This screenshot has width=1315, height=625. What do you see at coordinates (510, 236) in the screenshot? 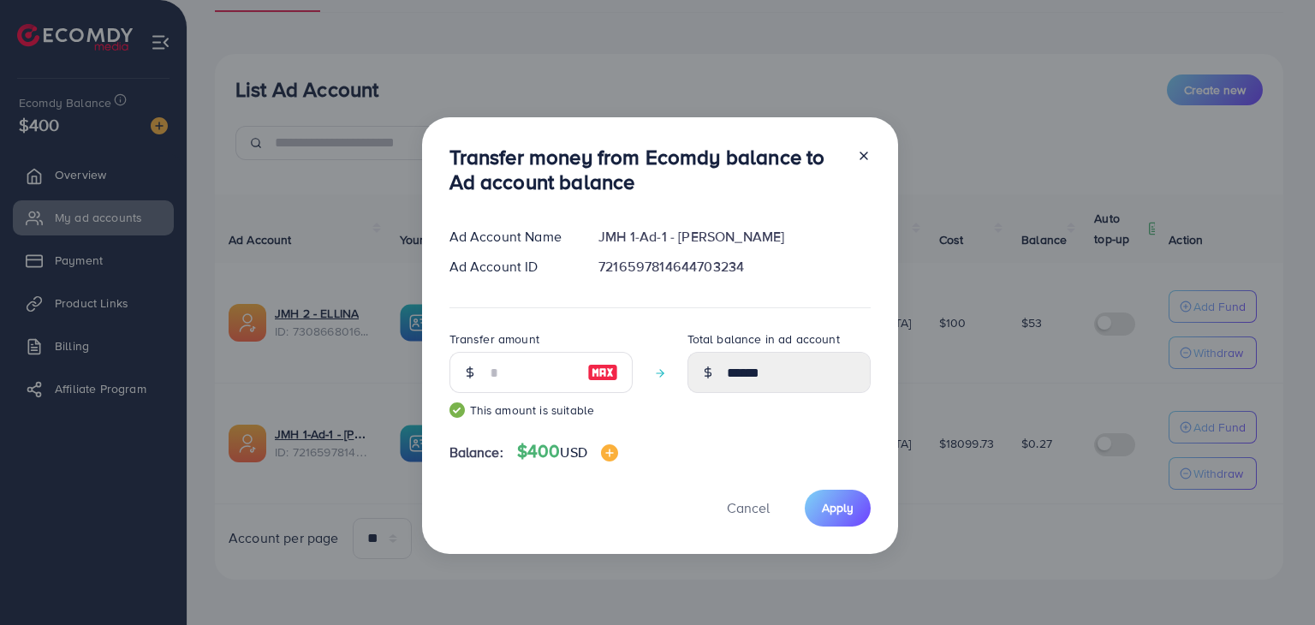
I see `div: Ad Account Name` at bounding box center [510, 236].